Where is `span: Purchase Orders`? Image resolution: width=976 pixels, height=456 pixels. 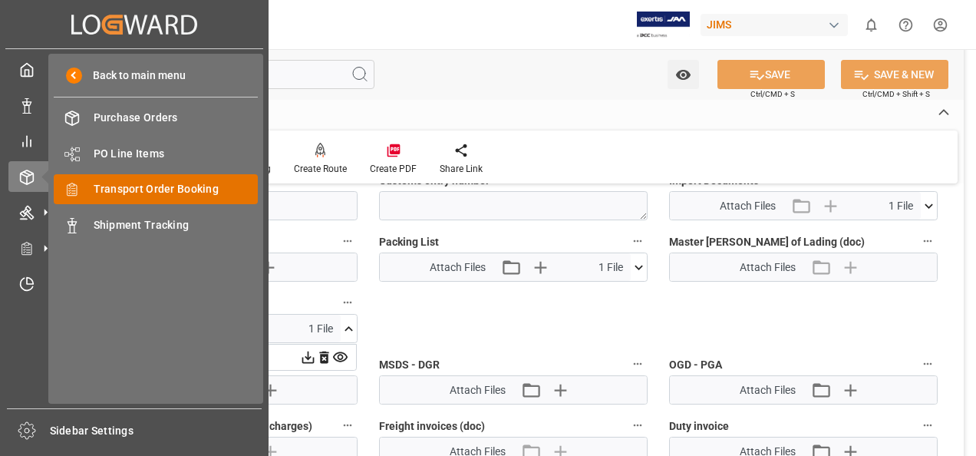 span: Purchase Orders is located at coordinates (176, 117).